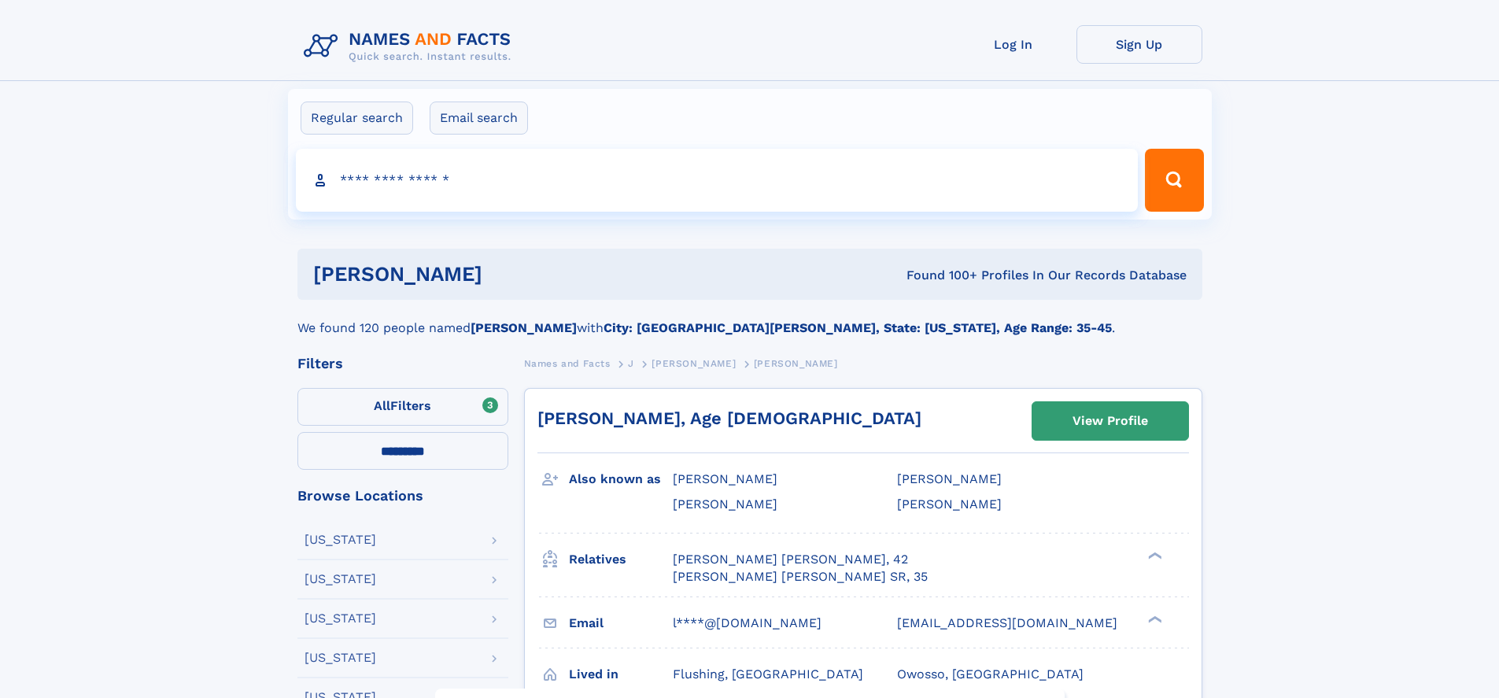 The width and height of the screenshot is (1499, 698). Describe the element at coordinates (631, 364) in the screenshot. I see `span: J` at that location.